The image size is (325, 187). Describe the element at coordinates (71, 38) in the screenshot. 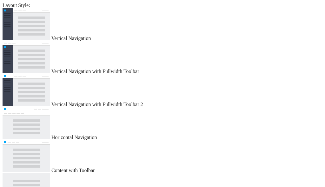

I see `span: Vertical Navigation` at that location.